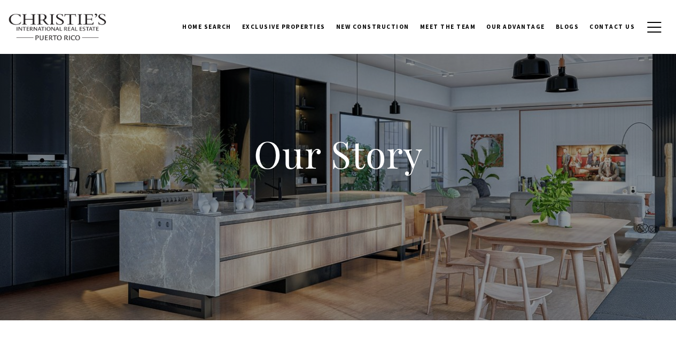  What do you see at coordinates (516, 27) in the screenshot?
I see `span: Our Advantage` at bounding box center [516, 27].